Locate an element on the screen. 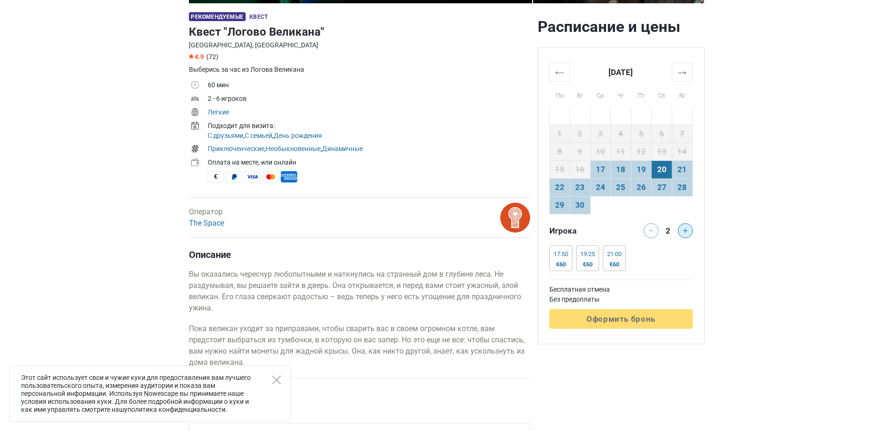 The width and height of the screenshot is (893, 431). td: 26 is located at coordinates (641, 187).